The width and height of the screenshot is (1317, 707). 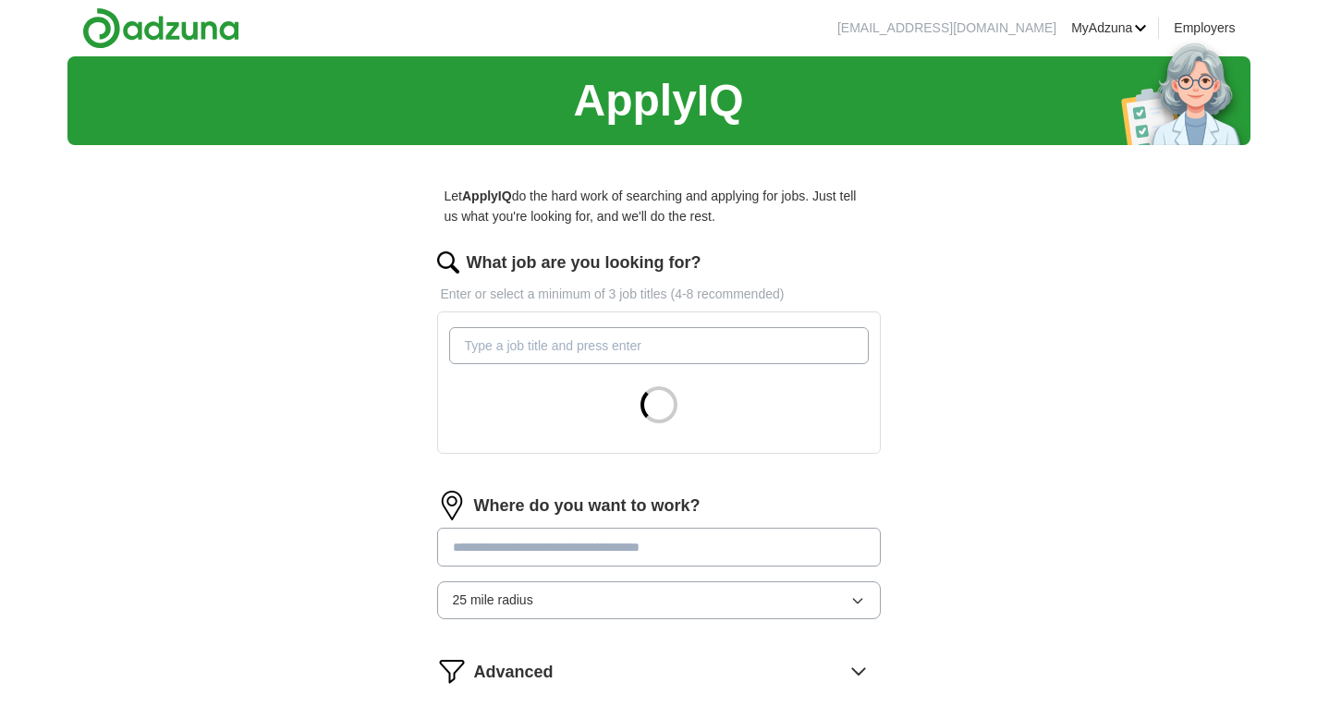 I want to click on img: search.png, so click(x=448, y=263).